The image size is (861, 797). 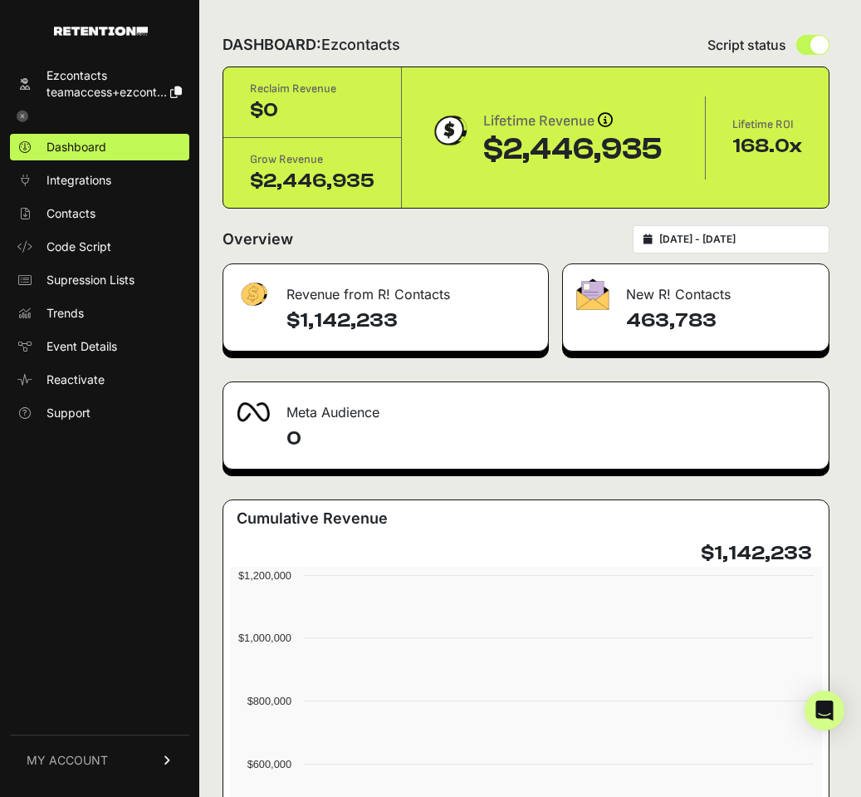 I want to click on h3: Cumulative Revenue, so click(x=312, y=518).